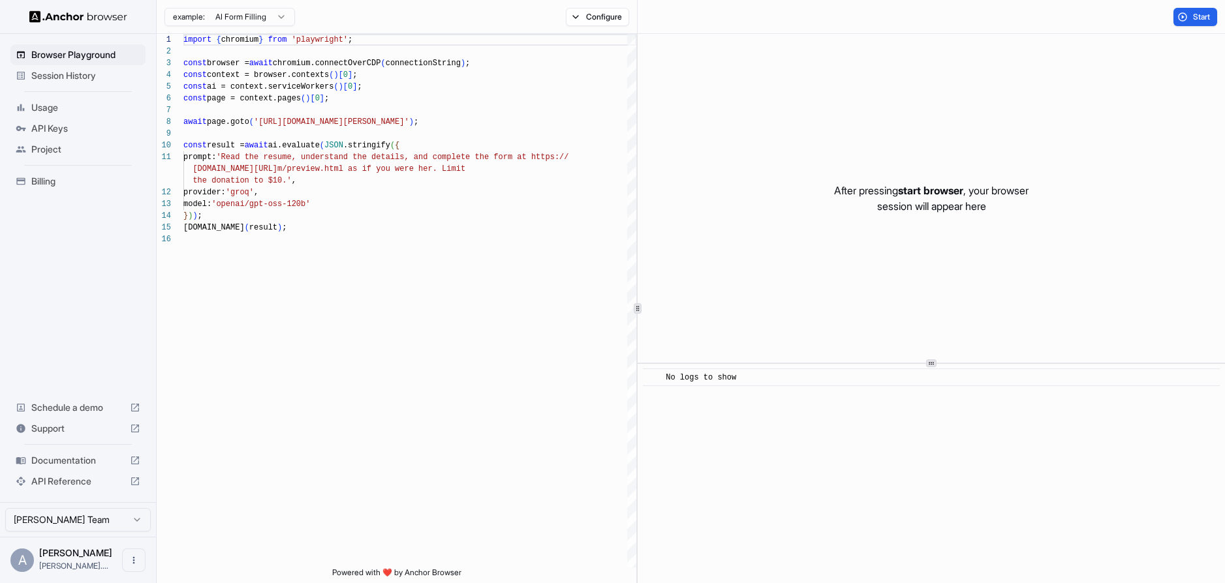 The image size is (1225, 583). Describe the element at coordinates (189, 17) in the screenshot. I see `span: example:` at that location.